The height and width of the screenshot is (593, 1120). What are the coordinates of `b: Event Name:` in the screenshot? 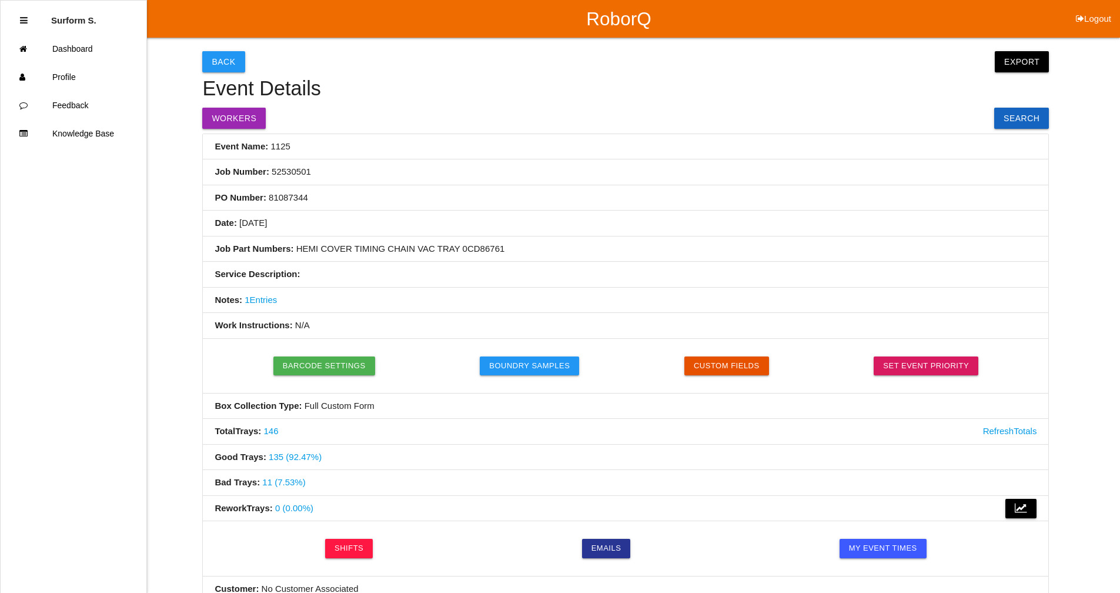 It's located at (241, 146).